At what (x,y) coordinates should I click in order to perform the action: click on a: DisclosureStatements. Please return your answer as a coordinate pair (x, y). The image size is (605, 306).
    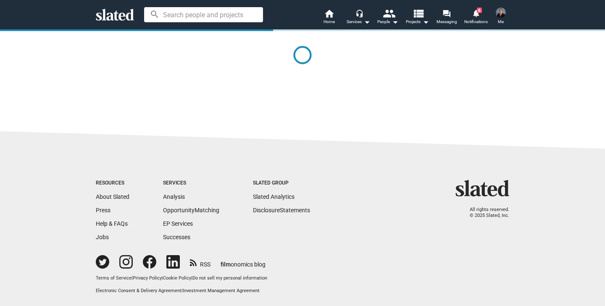
    Looking at the image, I should click on (281, 210).